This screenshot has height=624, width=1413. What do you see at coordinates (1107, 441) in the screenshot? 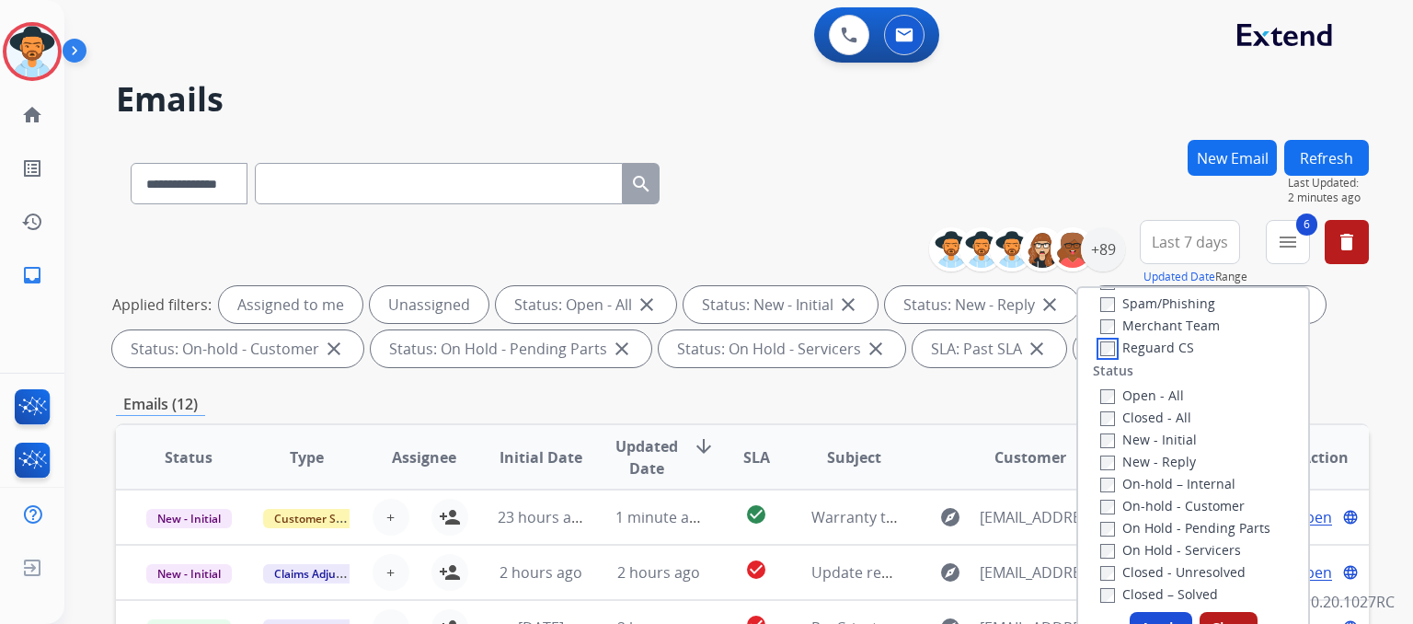
I see `input: New - Initial` at bounding box center [1107, 441].